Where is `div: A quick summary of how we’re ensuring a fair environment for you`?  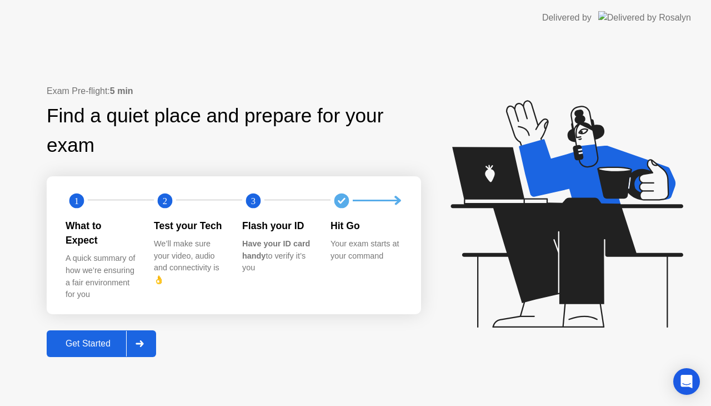
div: A quick summary of how we’re ensuring a fair environment for you is located at coordinates (101, 276).